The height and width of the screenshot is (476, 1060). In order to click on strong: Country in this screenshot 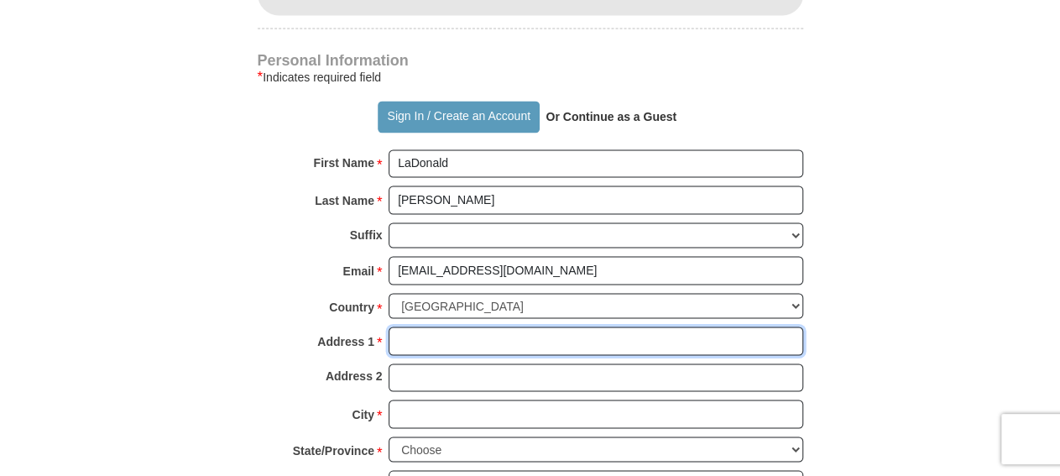, I will do `click(352, 306)`.